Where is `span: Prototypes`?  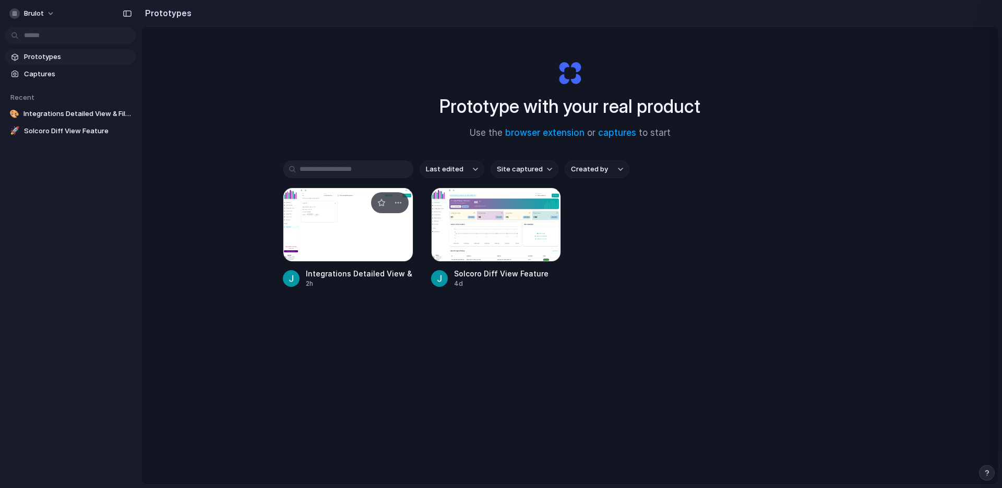 span: Prototypes is located at coordinates (78, 57).